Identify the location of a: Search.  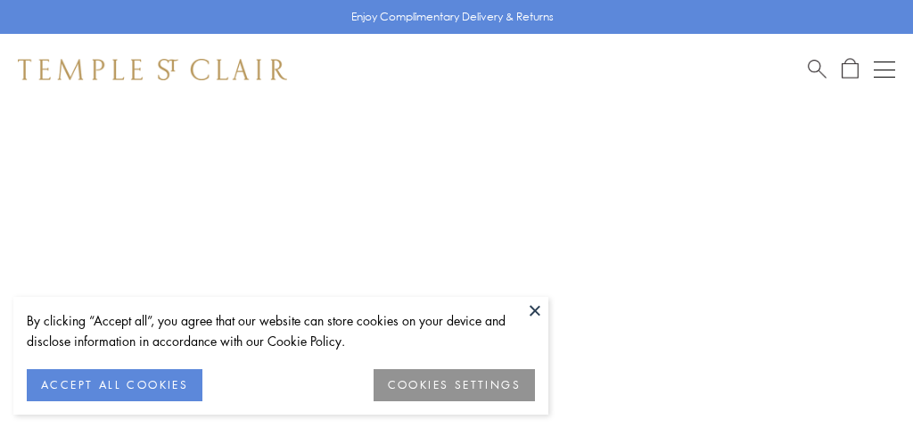
(816, 69).